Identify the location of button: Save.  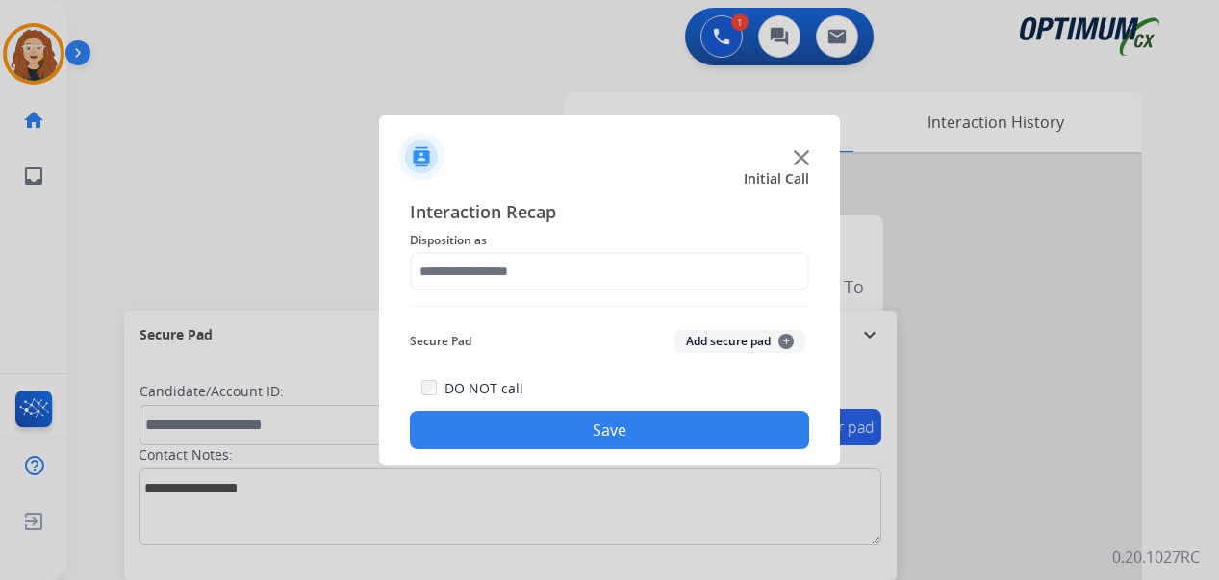
(609, 430).